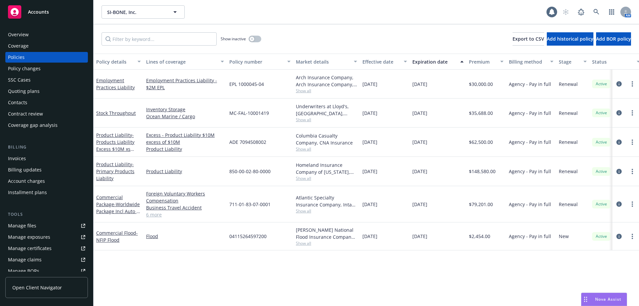 Image resolution: width=639 pixels, height=306 pixels. I want to click on span: Add BOR policy, so click(613, 39).